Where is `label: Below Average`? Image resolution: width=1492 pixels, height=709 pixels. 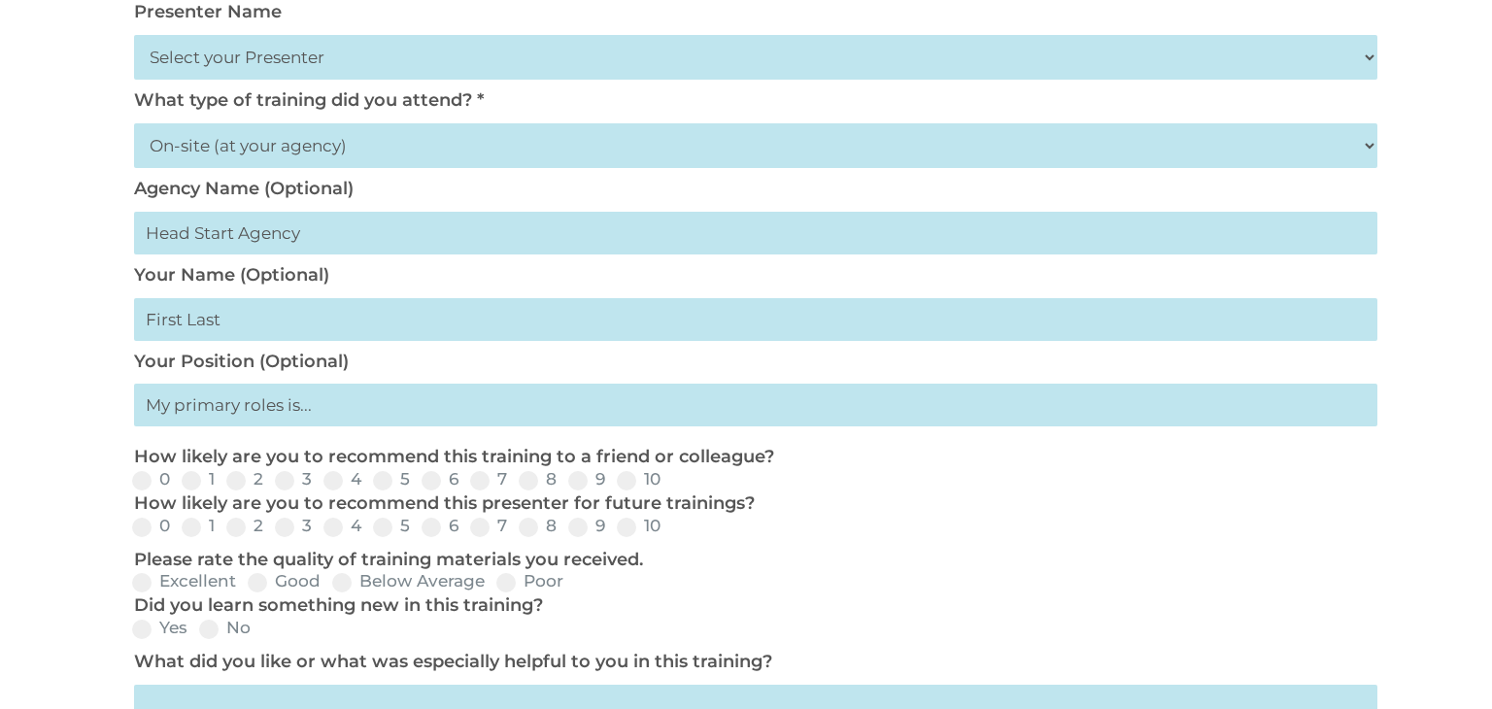
label: Below Average is located at coordinates (408, 581).